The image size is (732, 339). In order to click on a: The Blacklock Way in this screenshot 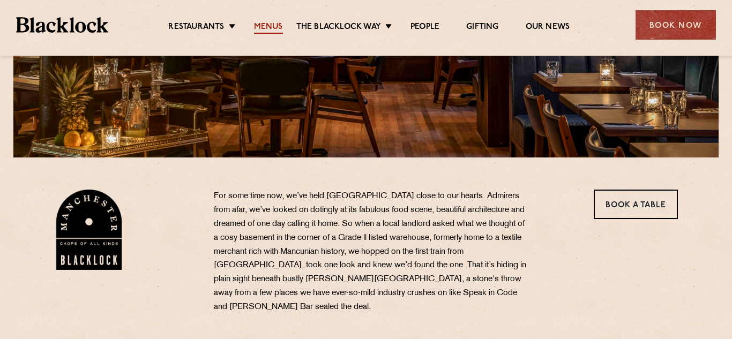, I will do `click(339, 28)`.